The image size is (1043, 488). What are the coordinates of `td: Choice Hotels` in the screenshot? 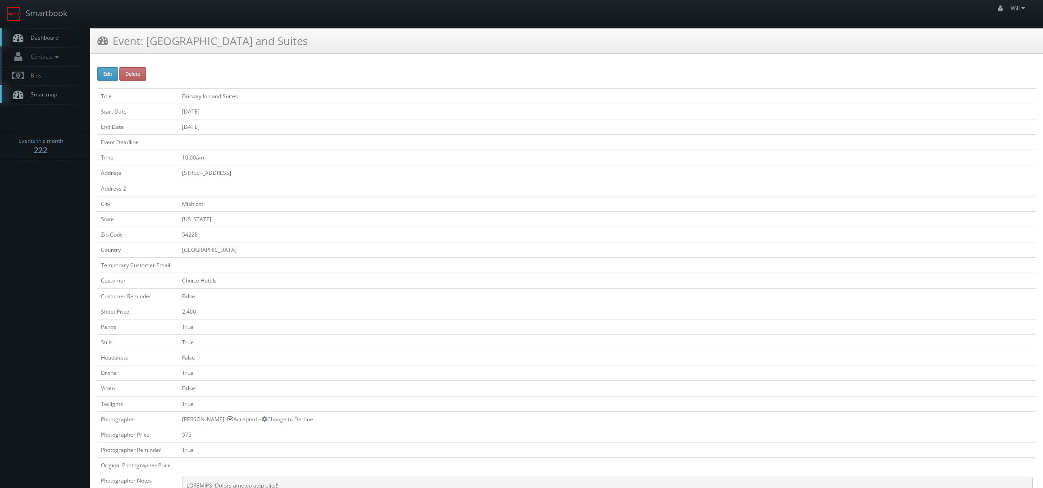 It's located at (607, 281).